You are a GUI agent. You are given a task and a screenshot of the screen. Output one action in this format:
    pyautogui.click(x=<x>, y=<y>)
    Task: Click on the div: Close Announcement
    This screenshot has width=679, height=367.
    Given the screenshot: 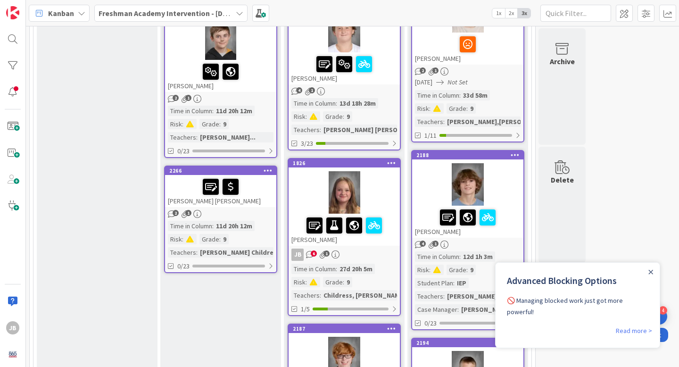 What is the action you would take?
    pyautogui.click(x=156, y=9)
    